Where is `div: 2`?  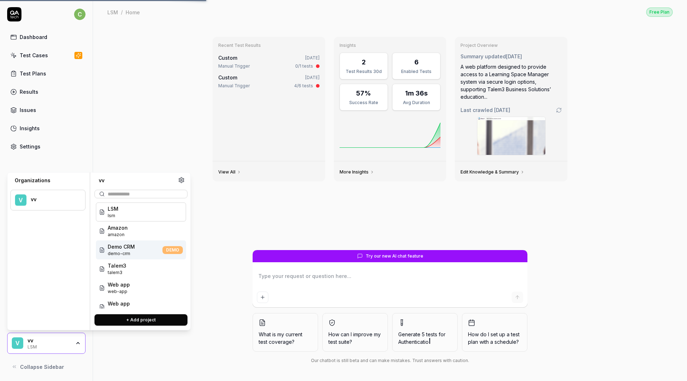 div: 2 is located at coordinates (363, 62).